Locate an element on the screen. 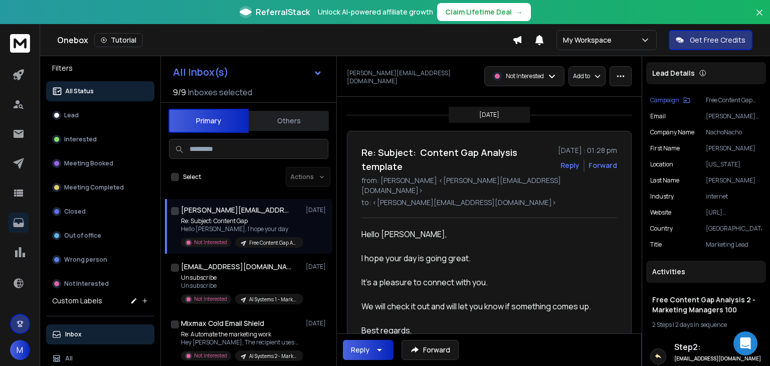  button: Close banner is located at coordinates (760, 18).